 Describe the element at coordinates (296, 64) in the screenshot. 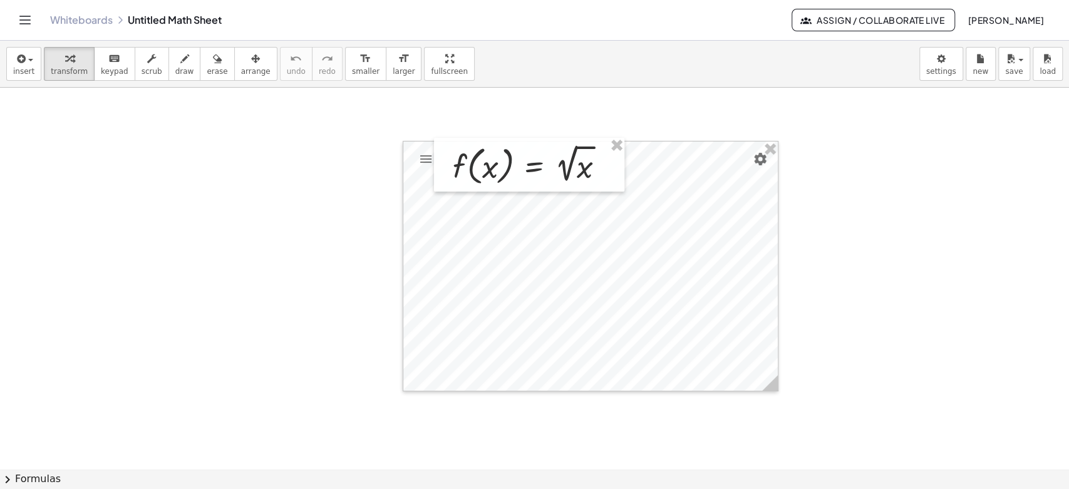

I see `button: undoundo` at that location.